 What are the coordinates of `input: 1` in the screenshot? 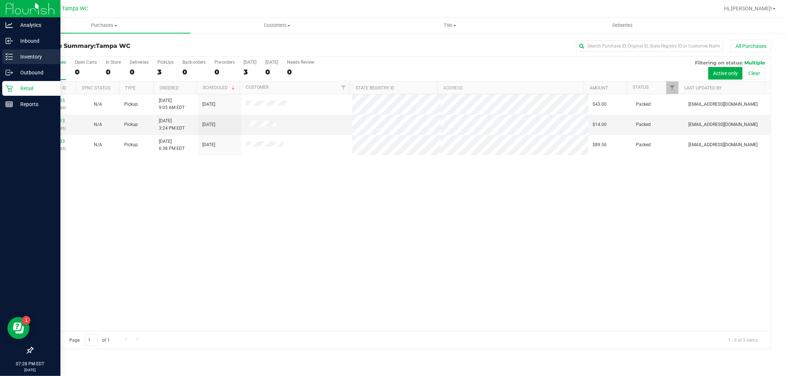 It's located at (91, 340).